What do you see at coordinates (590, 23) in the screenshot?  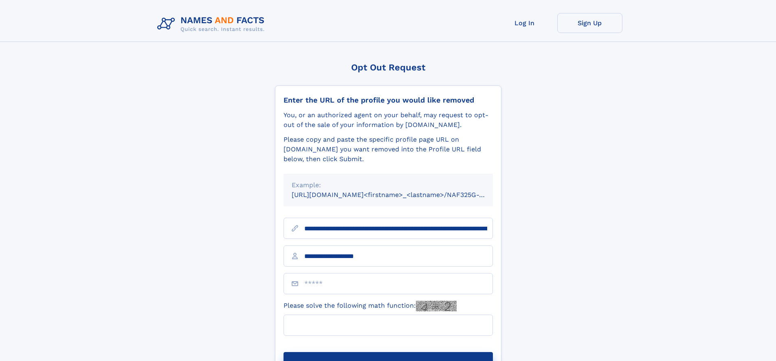 I see `a: Sign Up` at bounding box center [590, 23].